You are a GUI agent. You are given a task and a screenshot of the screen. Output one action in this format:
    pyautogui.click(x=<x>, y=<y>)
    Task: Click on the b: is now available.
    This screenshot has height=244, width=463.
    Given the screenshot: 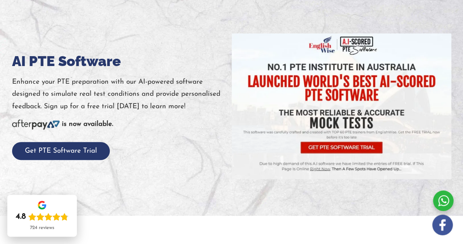 What is the action you would take?
    pyautogui.click(x=88, y=124)
    